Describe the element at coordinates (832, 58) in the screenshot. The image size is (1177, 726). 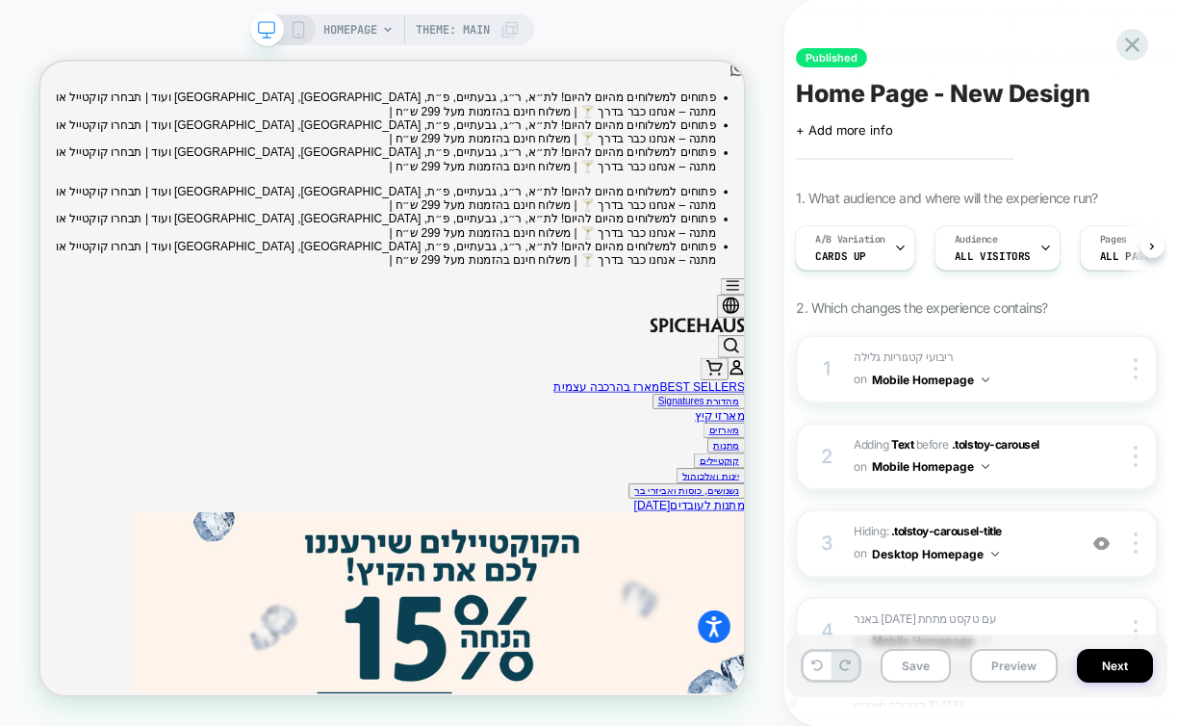
I see `span: Published` at that location.